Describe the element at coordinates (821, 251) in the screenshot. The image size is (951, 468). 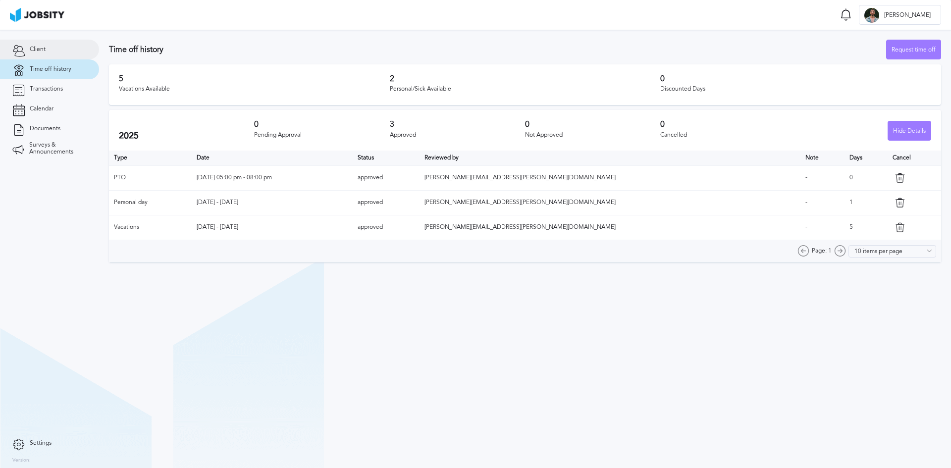
I see `span: Page: 1` at that location.